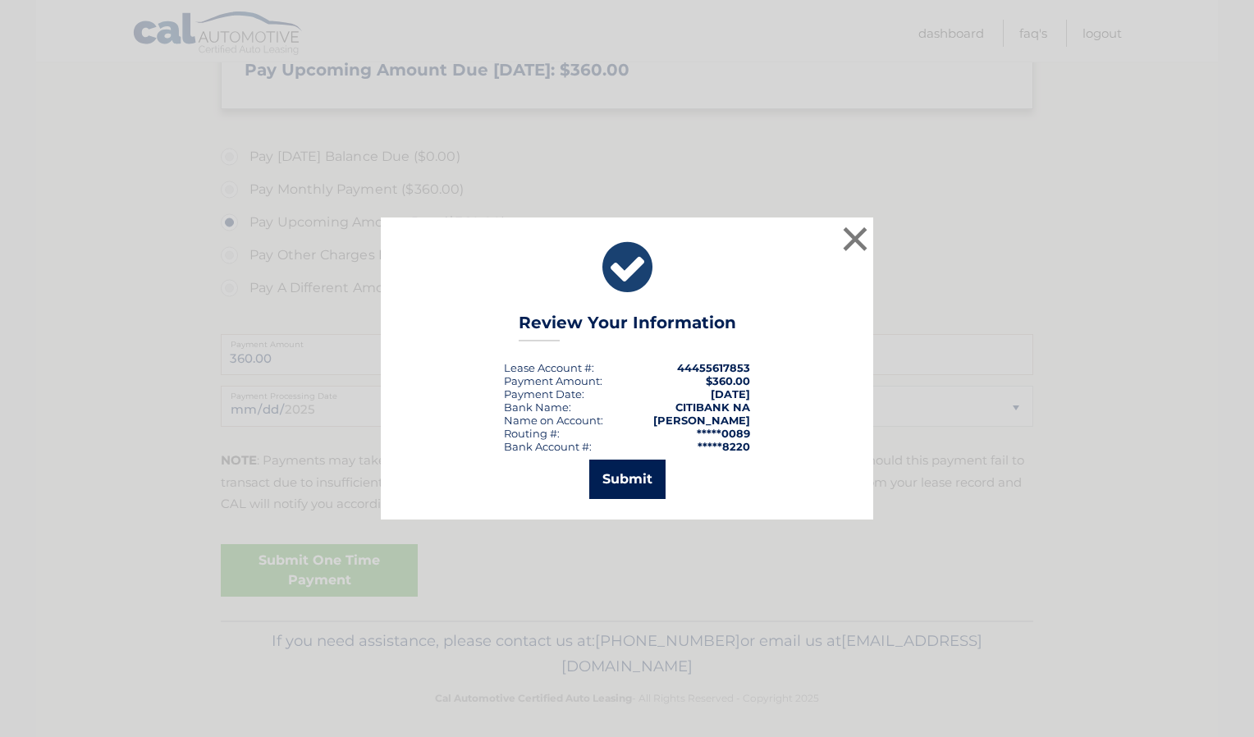 The width and height of the screenshot is (1254, 737). Describe the element at coordinates (553, 381) in the screenshot. I see `div: Payment Amount:` at that location.